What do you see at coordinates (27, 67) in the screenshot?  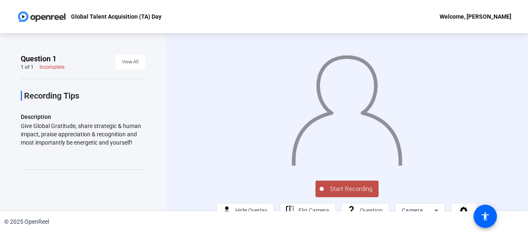 I see `div: 1 of 1` at bounding box center [27, 67].